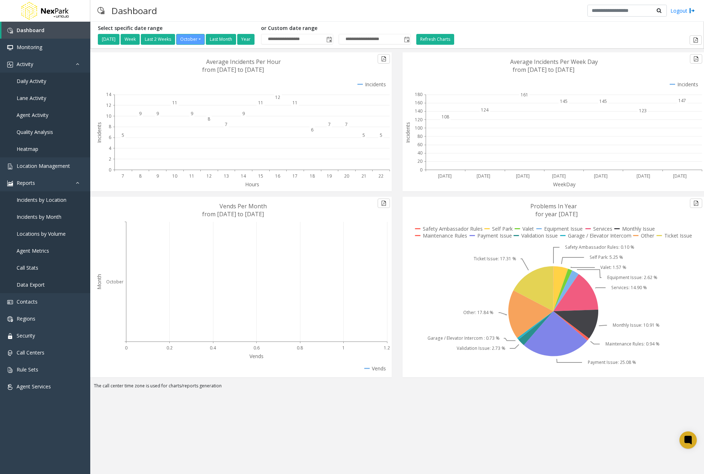 The image size is (704, 474). Describe the element at coordinates (256, 348) in the screenshot. I see `text: 0.6` at that location.